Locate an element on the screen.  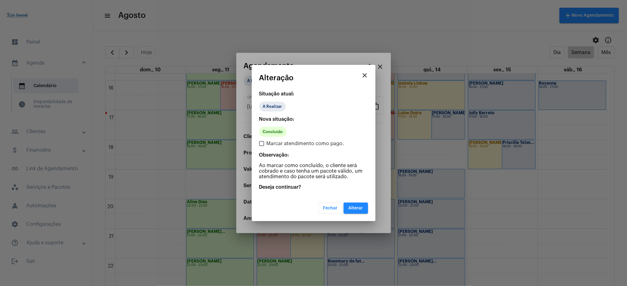
button: Alterar is located at coordinates (356, 208).